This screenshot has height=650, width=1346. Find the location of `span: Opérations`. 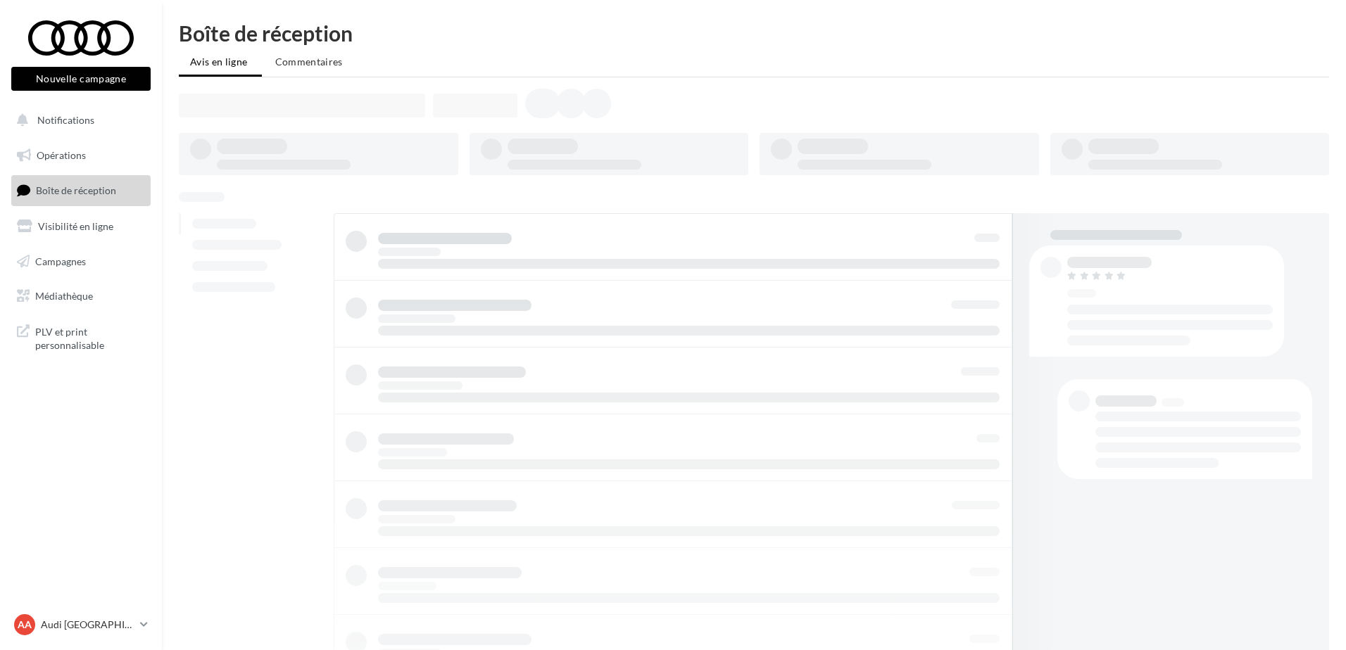

span: Opérations is located at coordinates (61, 155).